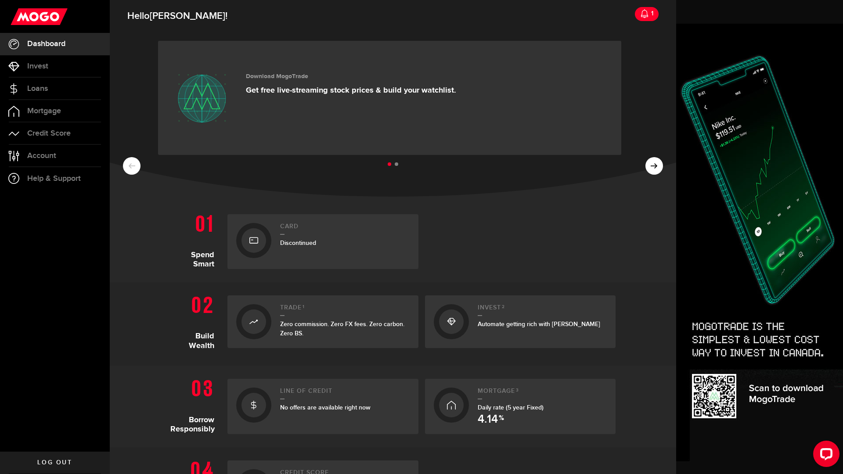 Image resolution: width=843 pixels, height=474 pixels. What do you see at coordinates (42, 156) in the screenshot?
I see `span: Account` at bounding box center [42, 156].